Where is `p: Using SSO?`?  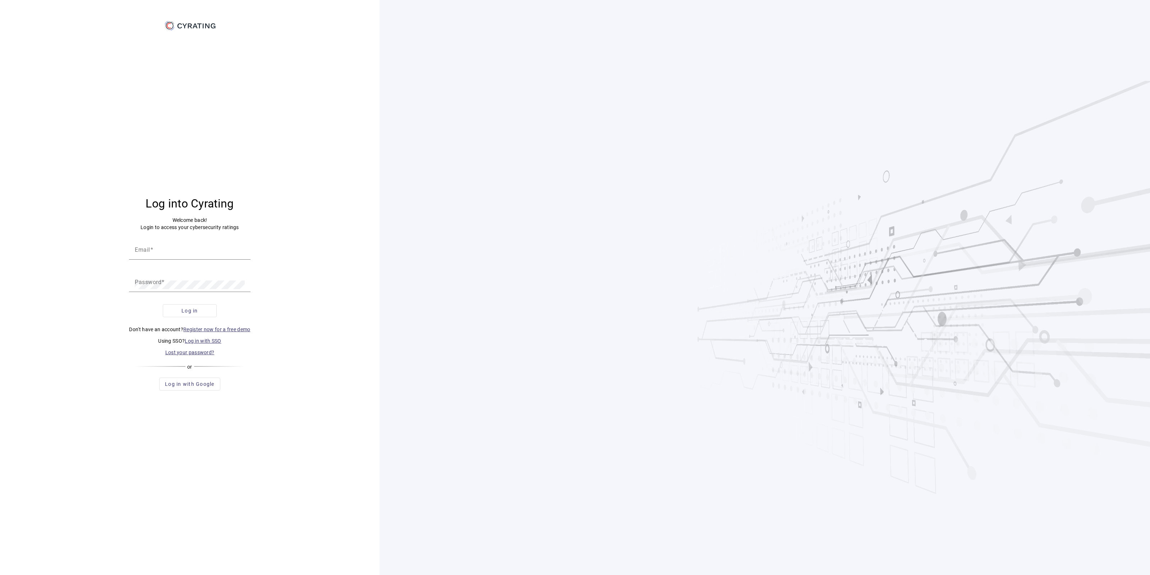
p: Using SSO? is located at coordinates (189, 341).